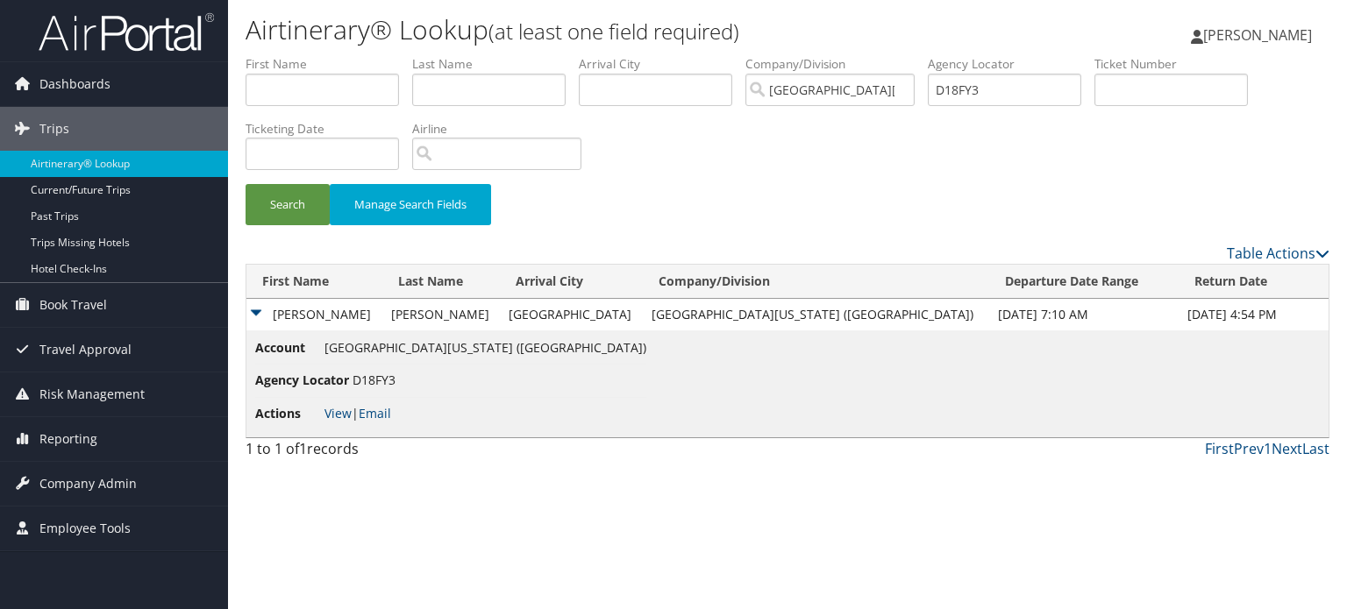 This screenshot has height=609, width=1347. I want to click on a: Prev, so click(1249, 449).